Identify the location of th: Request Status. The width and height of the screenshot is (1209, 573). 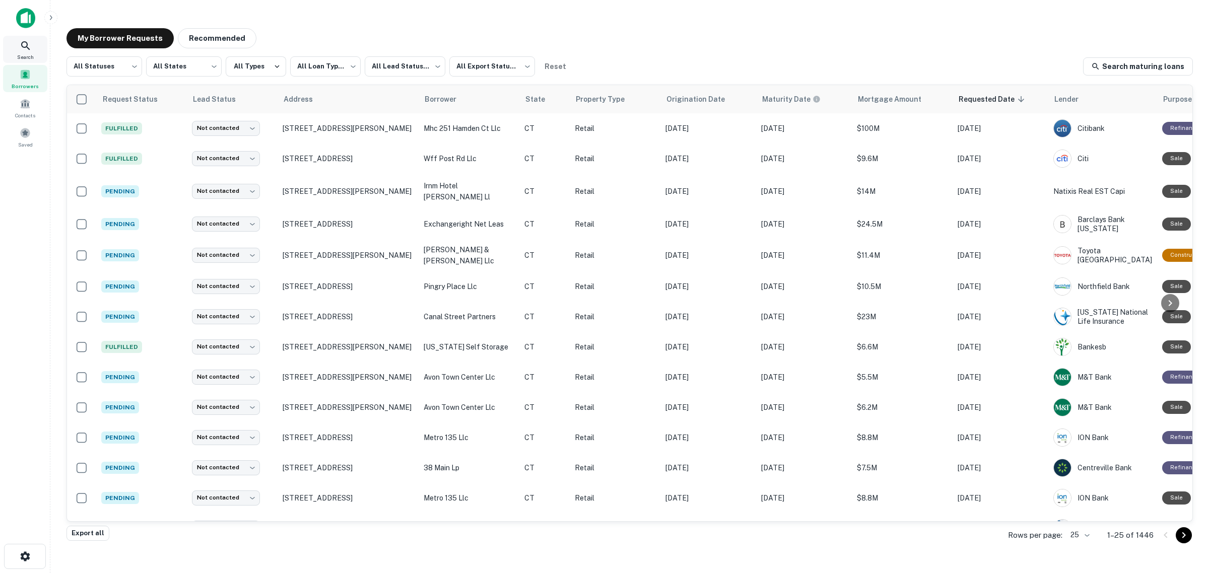
(142, 99).